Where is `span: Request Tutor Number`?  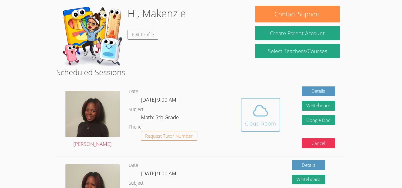
span: Request Tutor Number is located at coordinates (169, 136).